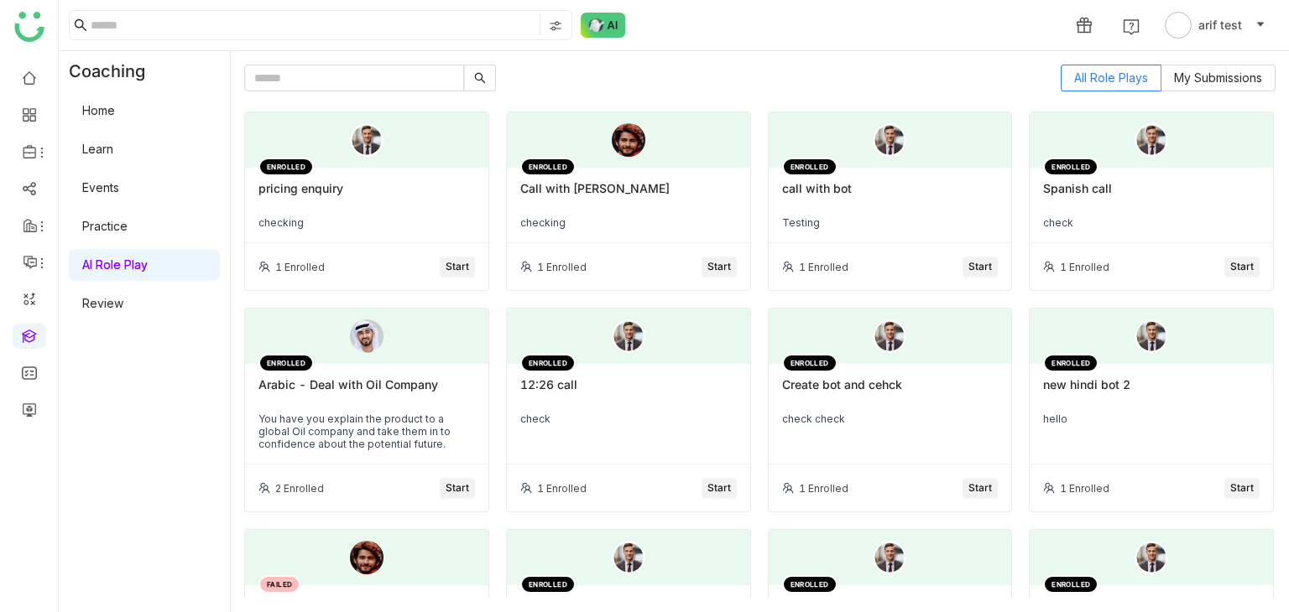 Image resolution: width=1289 pixels, height=612 pixels. I want to click on img: help.svg, so click(1131, 27).